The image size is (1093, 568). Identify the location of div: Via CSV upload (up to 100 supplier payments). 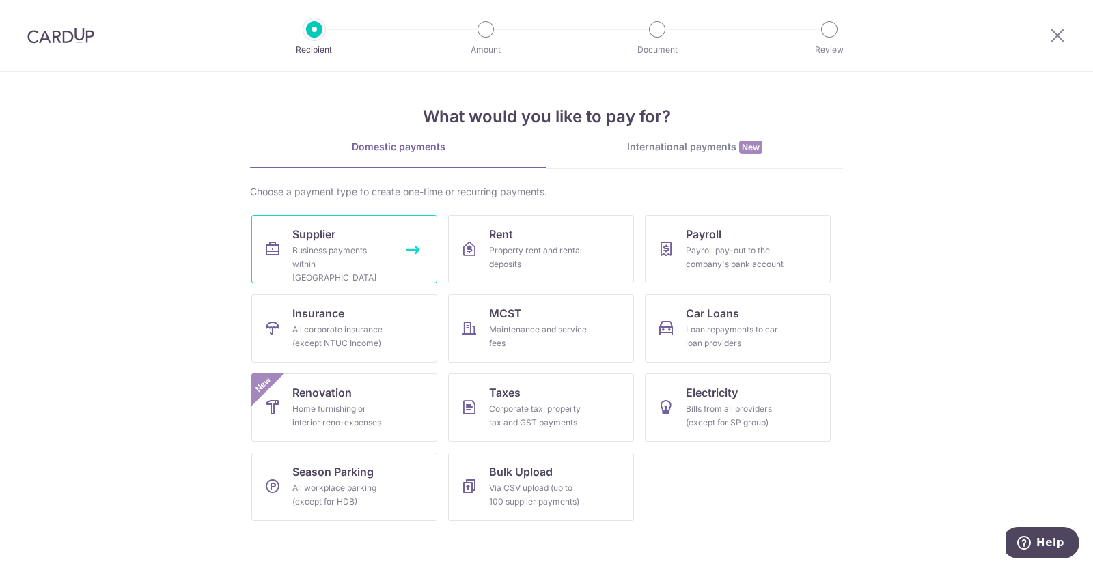
(538, 495).